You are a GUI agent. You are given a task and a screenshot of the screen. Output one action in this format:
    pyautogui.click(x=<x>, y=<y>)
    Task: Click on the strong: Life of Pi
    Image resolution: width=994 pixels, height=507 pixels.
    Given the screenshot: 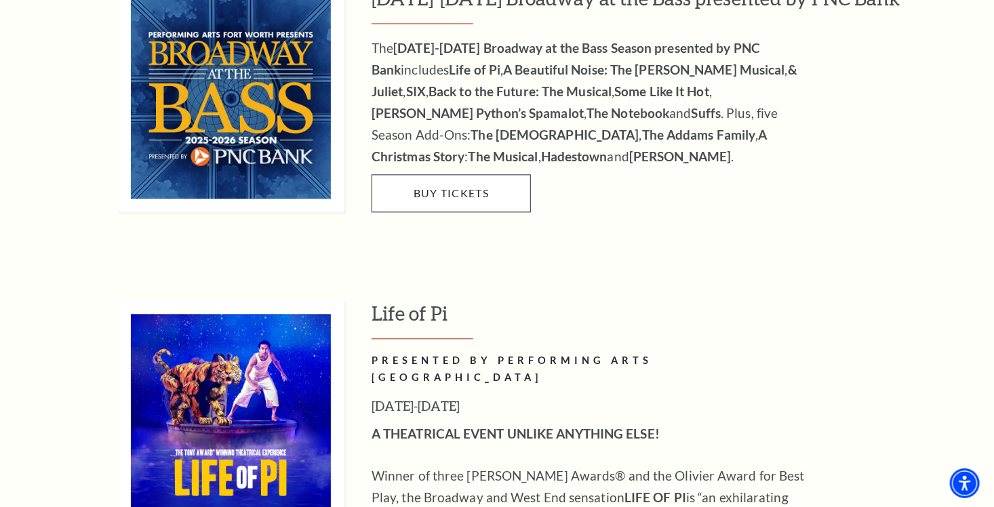 What is the action you would take?
    pyautogui.click(x=475, y=69)
    